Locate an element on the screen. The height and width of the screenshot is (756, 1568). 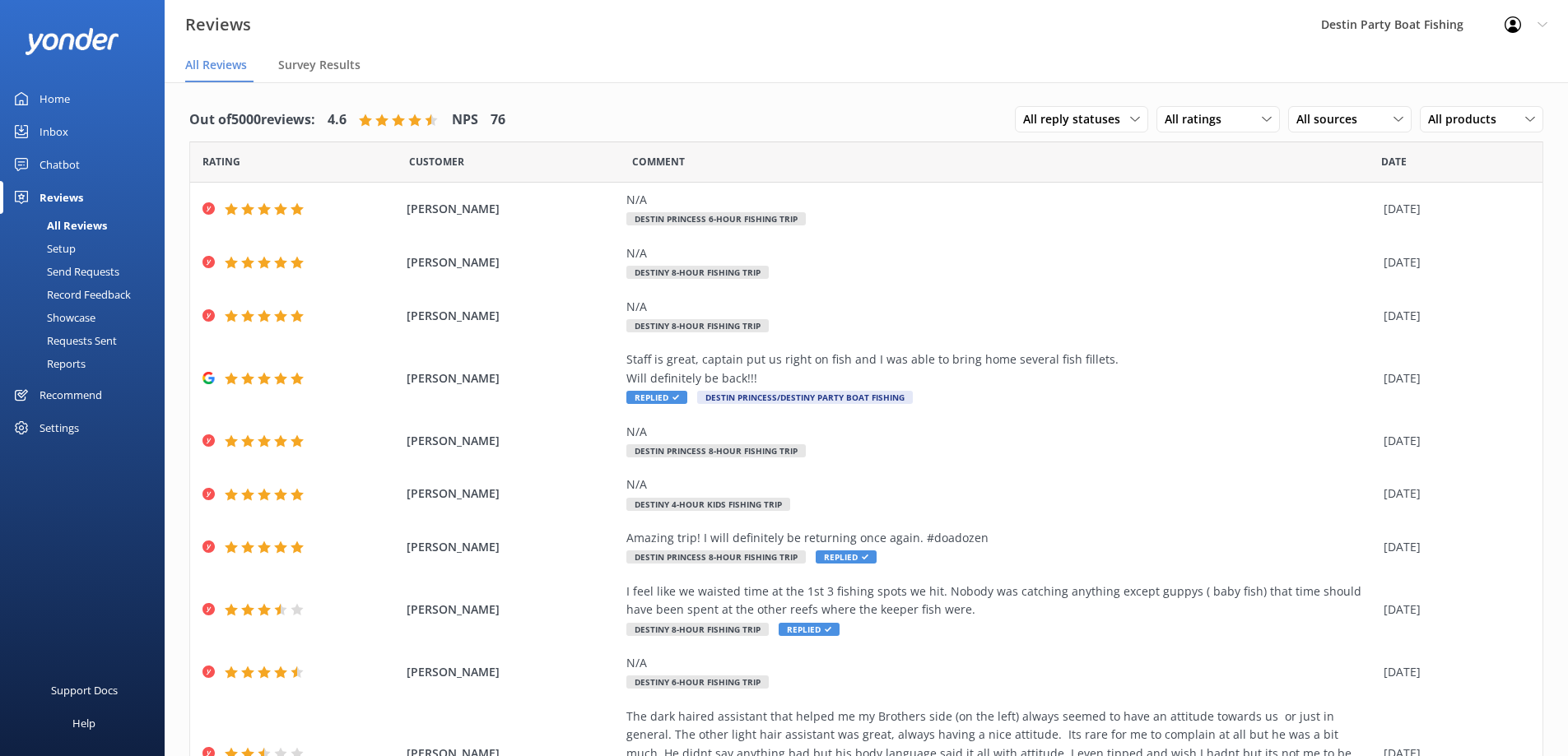
h4: 76 is located at coordinates (498, 120).